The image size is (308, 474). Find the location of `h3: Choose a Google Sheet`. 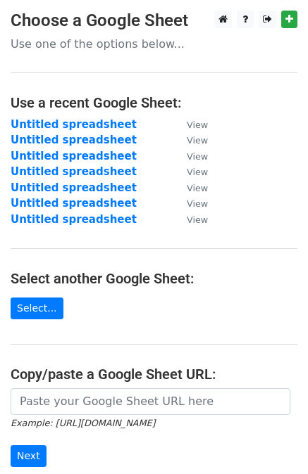

h3: Choose a Google Sheet is located at coordinates (153, 20).